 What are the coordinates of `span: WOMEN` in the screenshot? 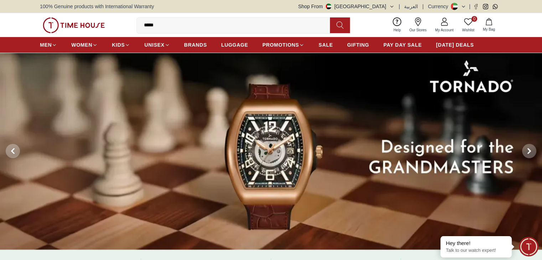 It's located at (82, 45).